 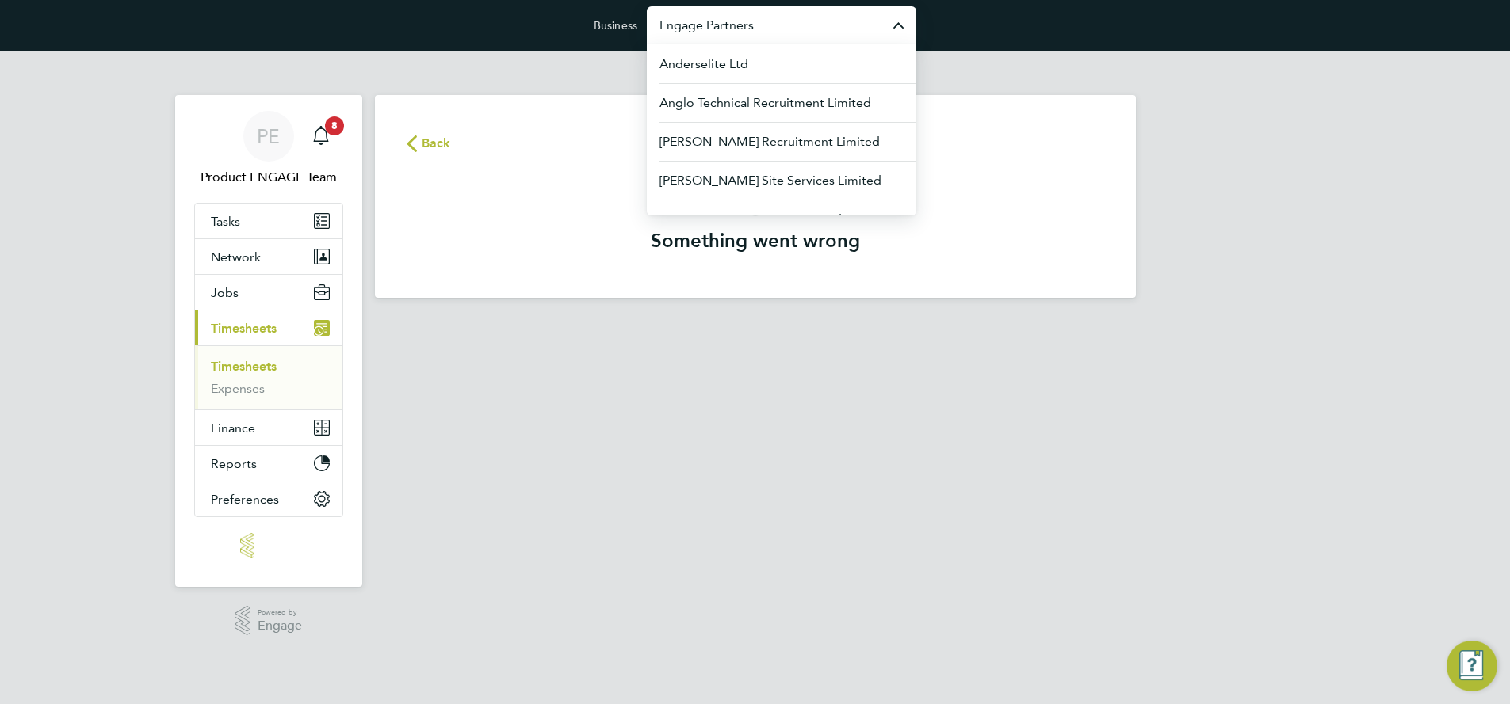 What do you see at coordinates (280, 626) in the screenshot?
I see `span: Engage` at bounding box center [280, 626].